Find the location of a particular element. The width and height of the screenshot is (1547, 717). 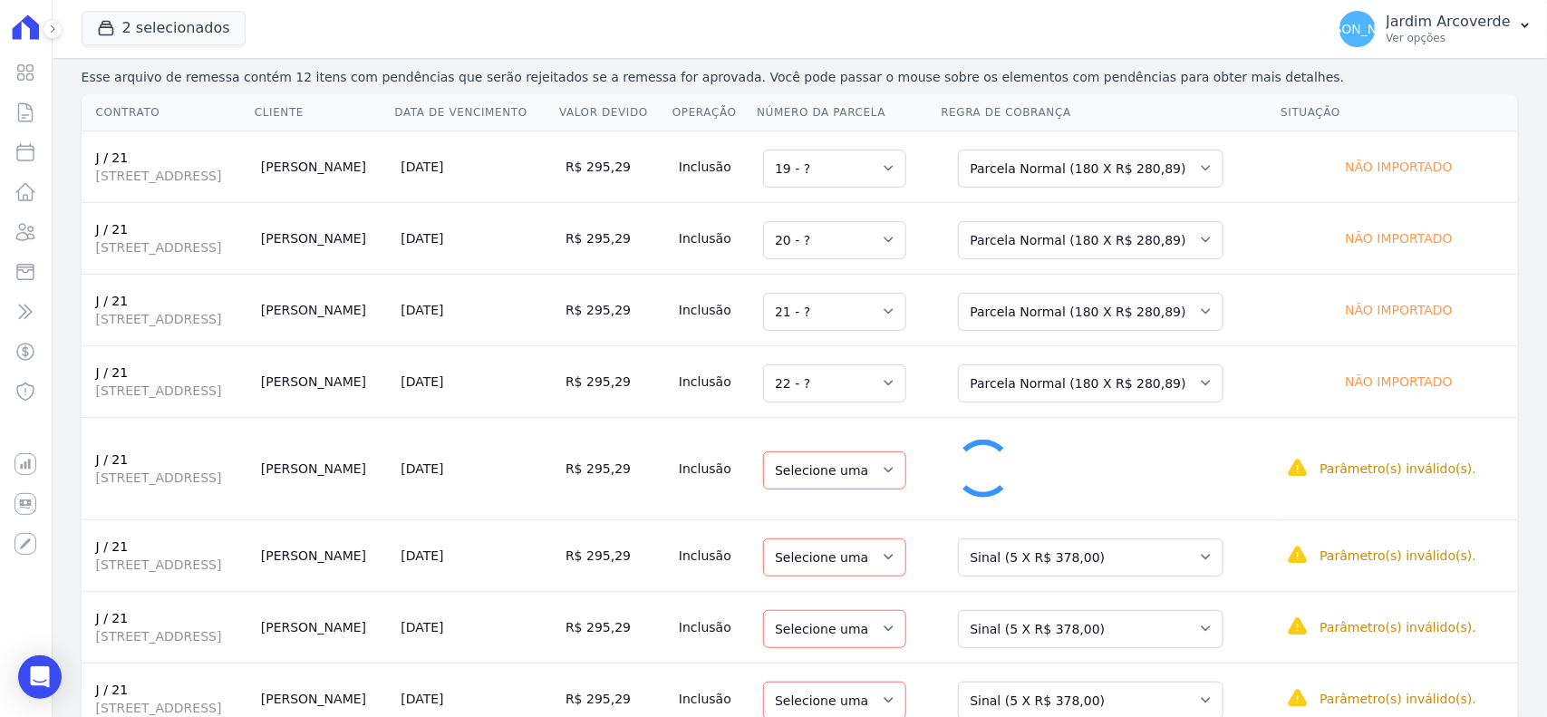

p: Ver opções is located at coordinates (1448, 38).